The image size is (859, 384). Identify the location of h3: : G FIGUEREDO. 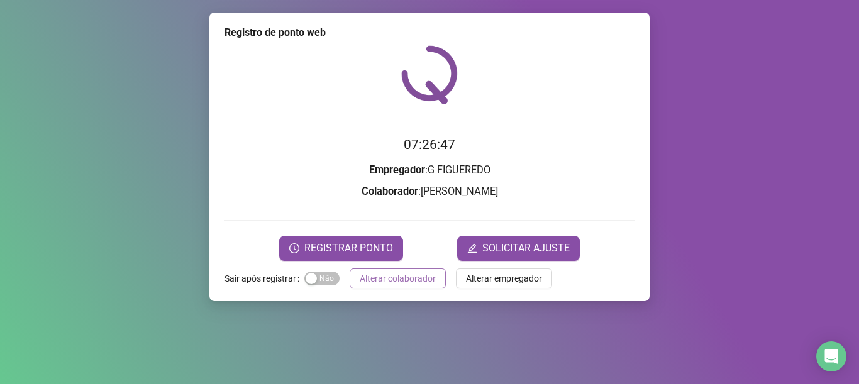
(429, 170).